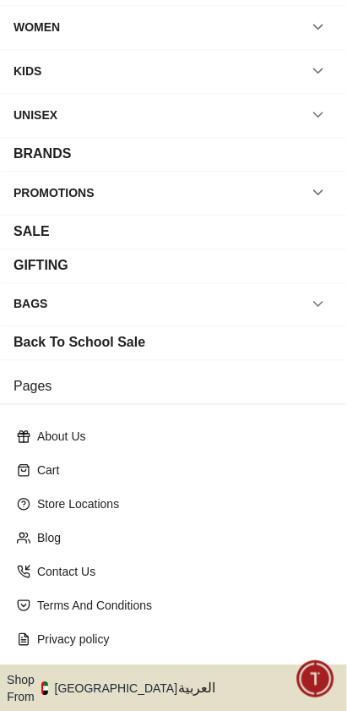  What do you see at coordinates (84, 695) in the screenshot?
I see `span: Home` at bounding box center [84, 695].